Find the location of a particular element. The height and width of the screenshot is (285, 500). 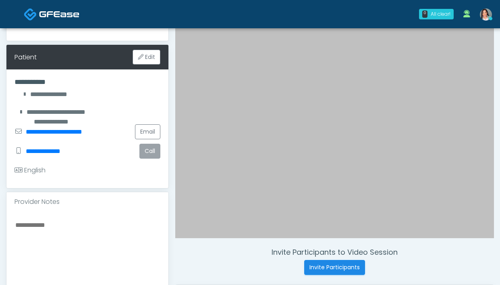

a: Edit is located at coordinates (146, 57).